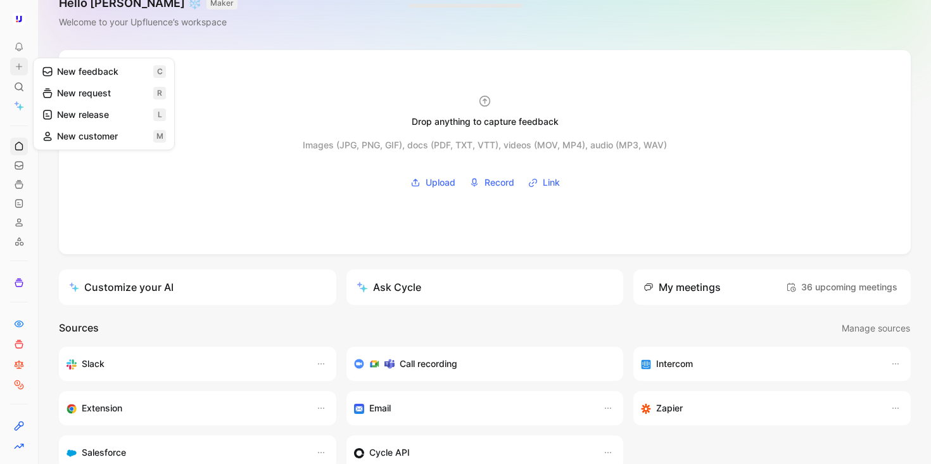 The width and height of the screenshot is (931, 464). What do you see at coordinates (160, 72) in the screenshot?
I see `span: c` at bounding box center [160, 72].